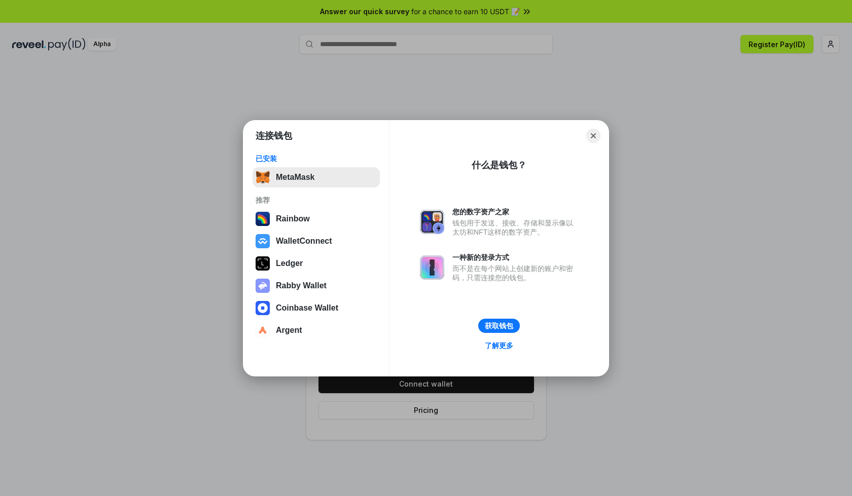 The height and width of the screenshot is (496, 852). I want to click on img: svg+xml,%3Csvg%20xmlns%3D%22http%3A%2F%2Fwww.w3.org%2F2000%2Fsvg%22%20width%3D%2228%22%20height%3..., so click(263, 264).